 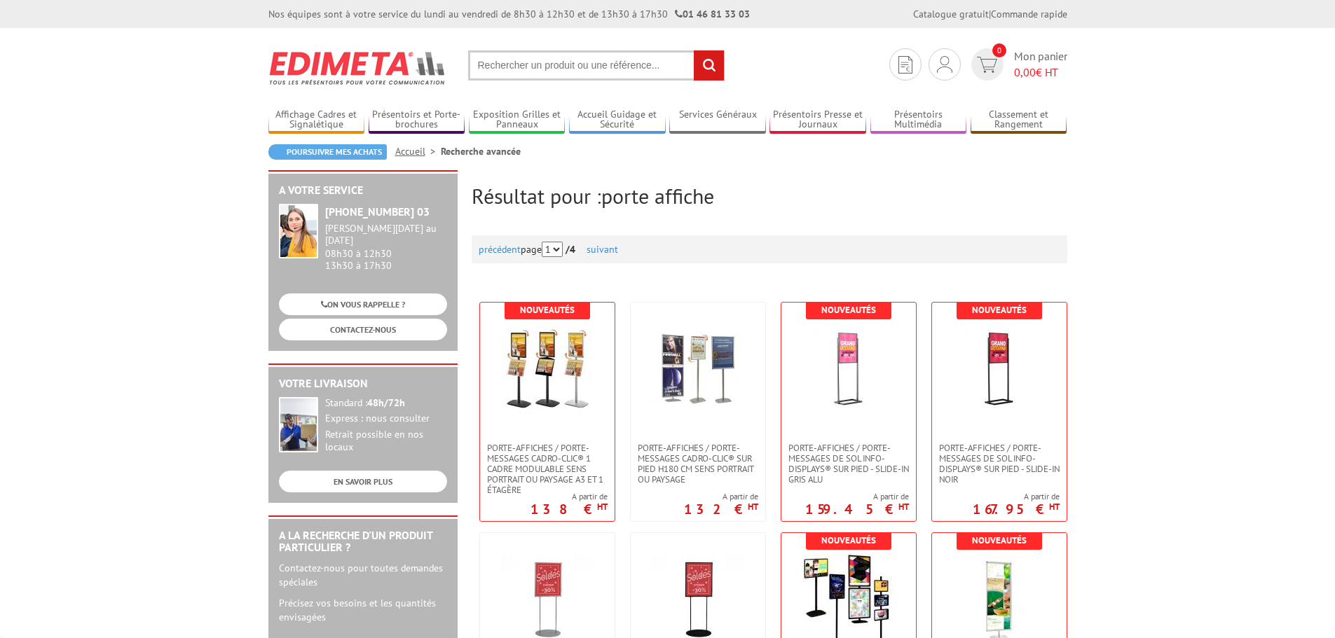 What do you see at coordinates (1029, 14) in the screenshot?
I see `a: Commande rapide` at bounding box center [1029, 14].